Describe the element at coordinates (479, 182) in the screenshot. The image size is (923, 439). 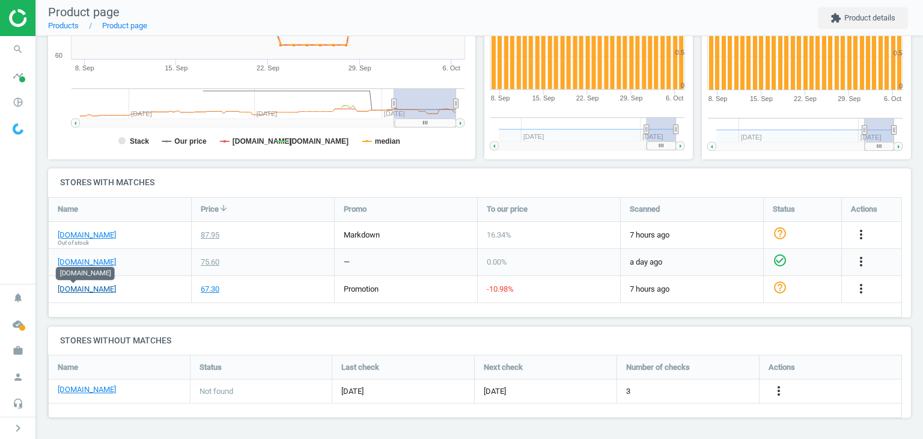
I see `h4: Stores with matches` at that location.